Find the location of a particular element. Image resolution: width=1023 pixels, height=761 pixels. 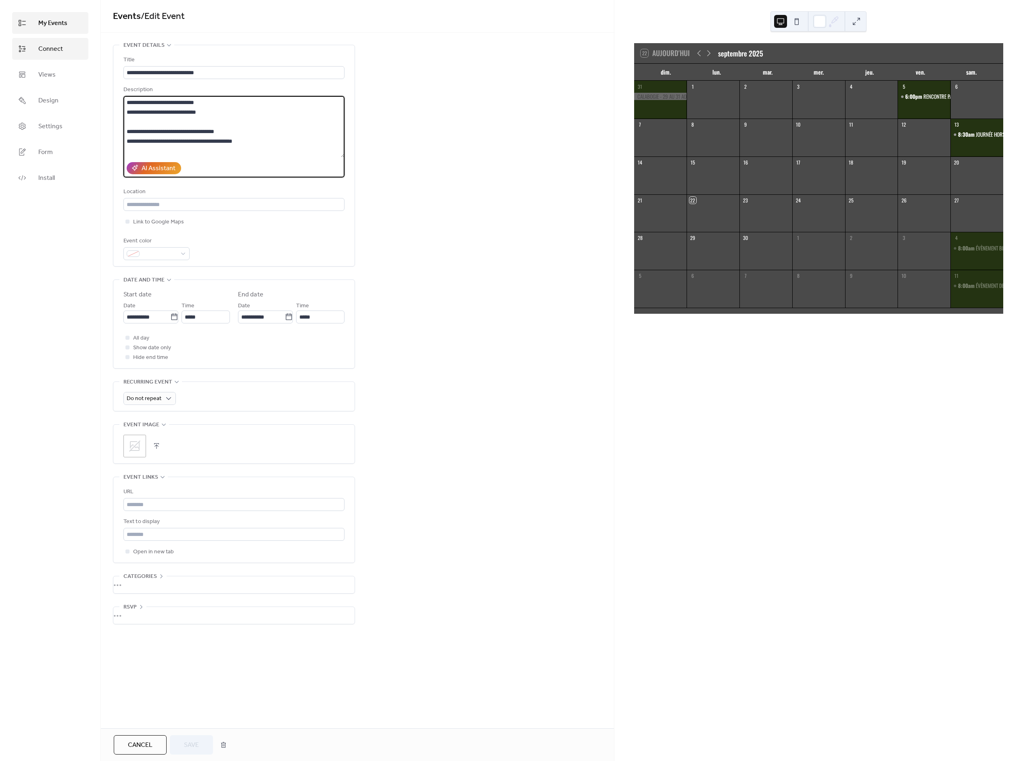

div: 29 is located at coordinates (692, 238).